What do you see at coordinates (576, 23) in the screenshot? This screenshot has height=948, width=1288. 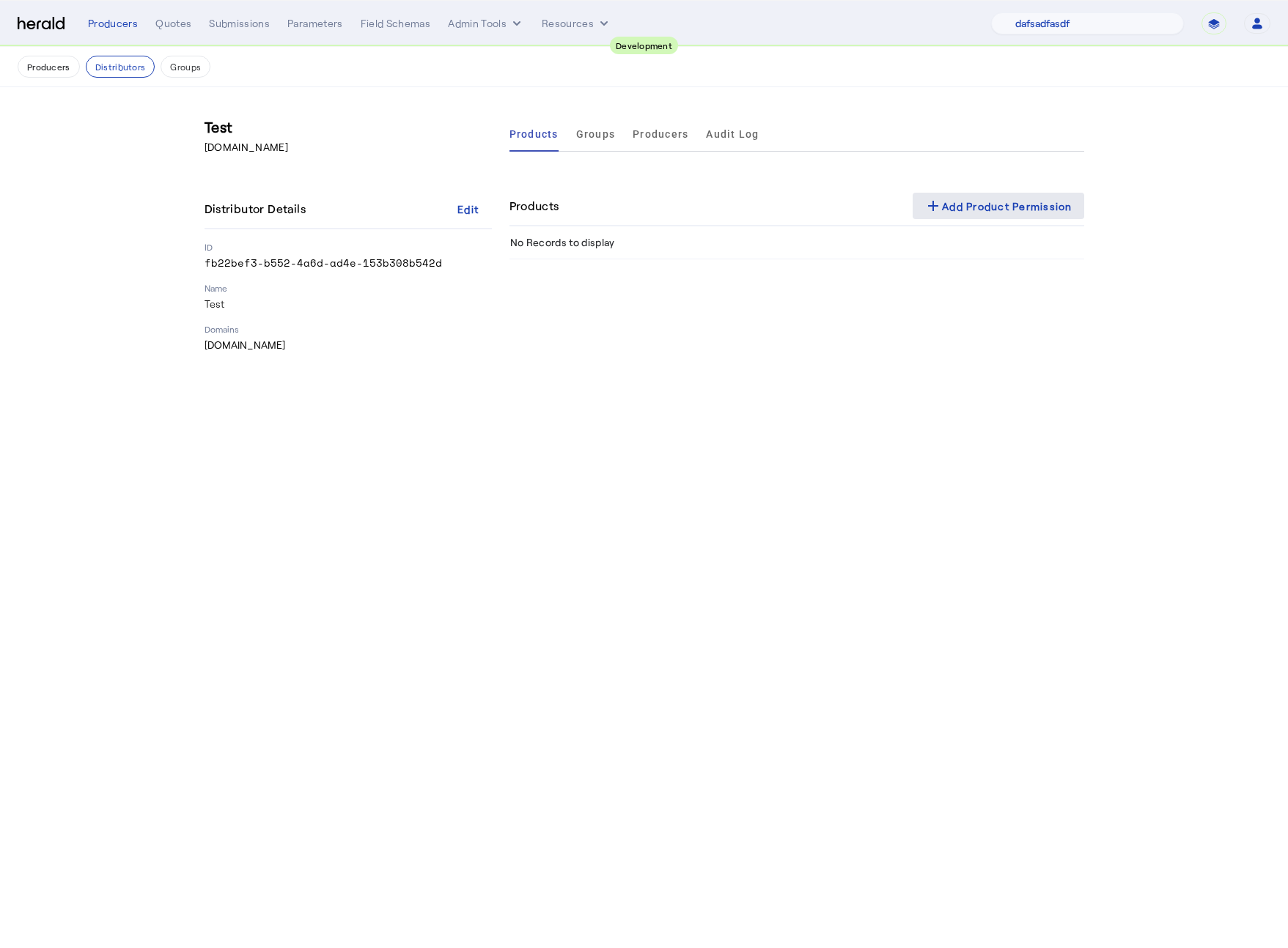 I see `button: Resources dropdown menu` at bounding box center [576, 23].